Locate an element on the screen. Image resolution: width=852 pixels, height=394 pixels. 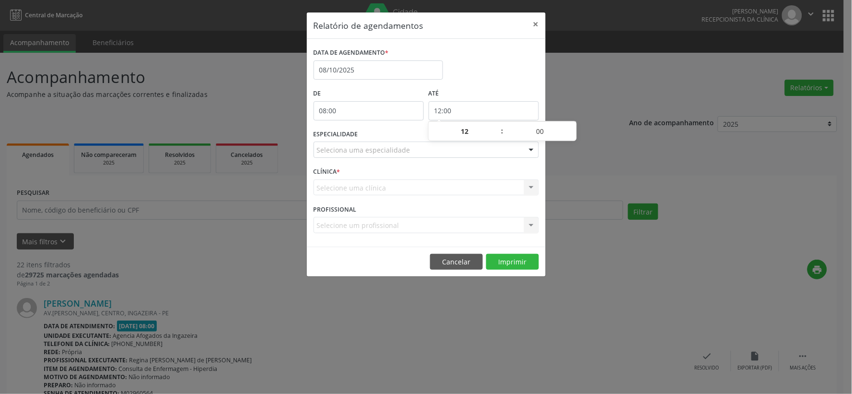
input: Selecione o horário inicial is located at coordinates (369, 111).